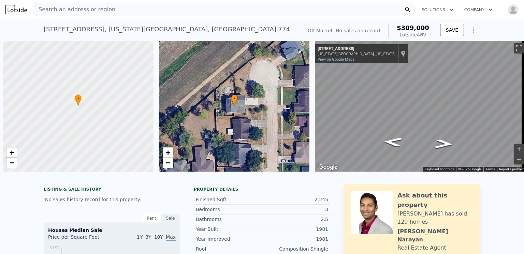 This screenshot has width=524, height=254. What do you see at coordinates (229, 249) in the screenshot?
I see `div: Roof` at bounding box center [229, 249].